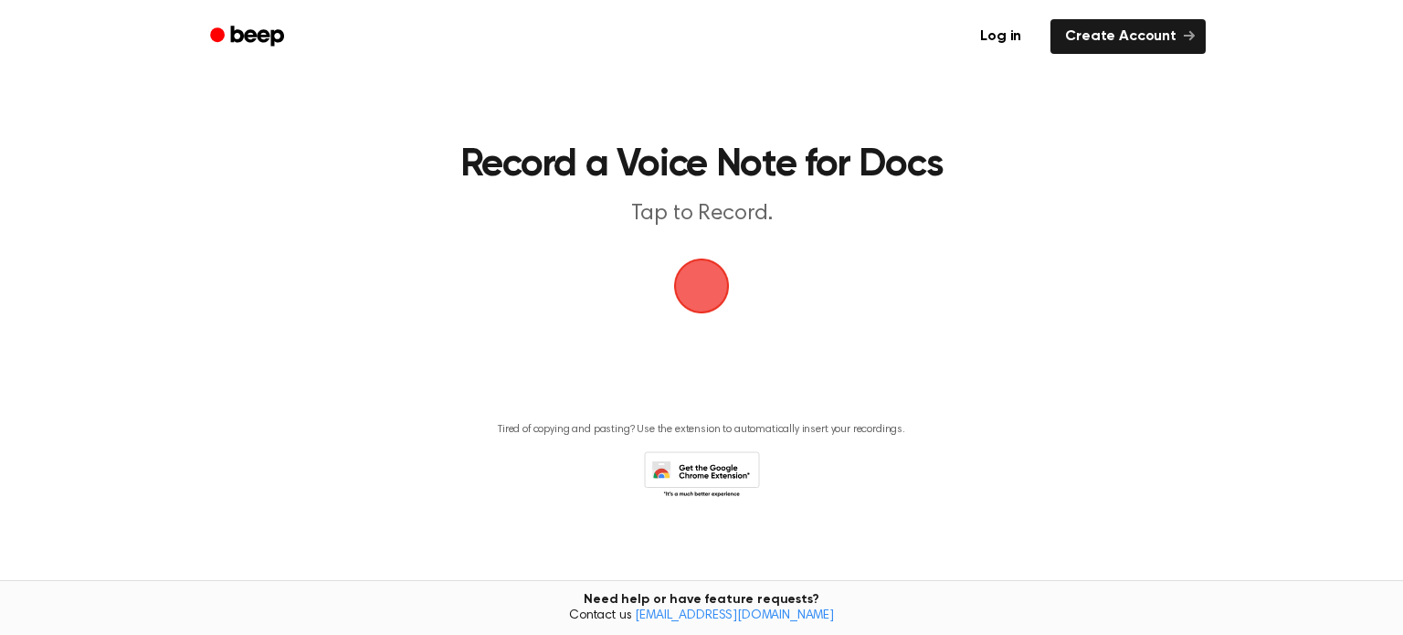  Describe the element at coordinates (1128, 37) in the screenshot. I see `a: Create Account` at that location.